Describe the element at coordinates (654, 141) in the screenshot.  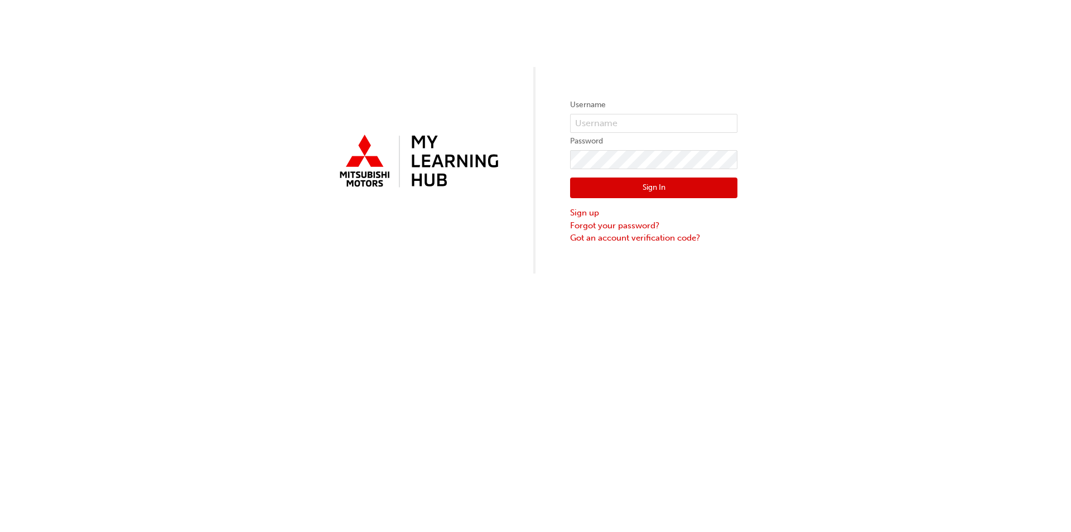
I see `label: Password` at that location.